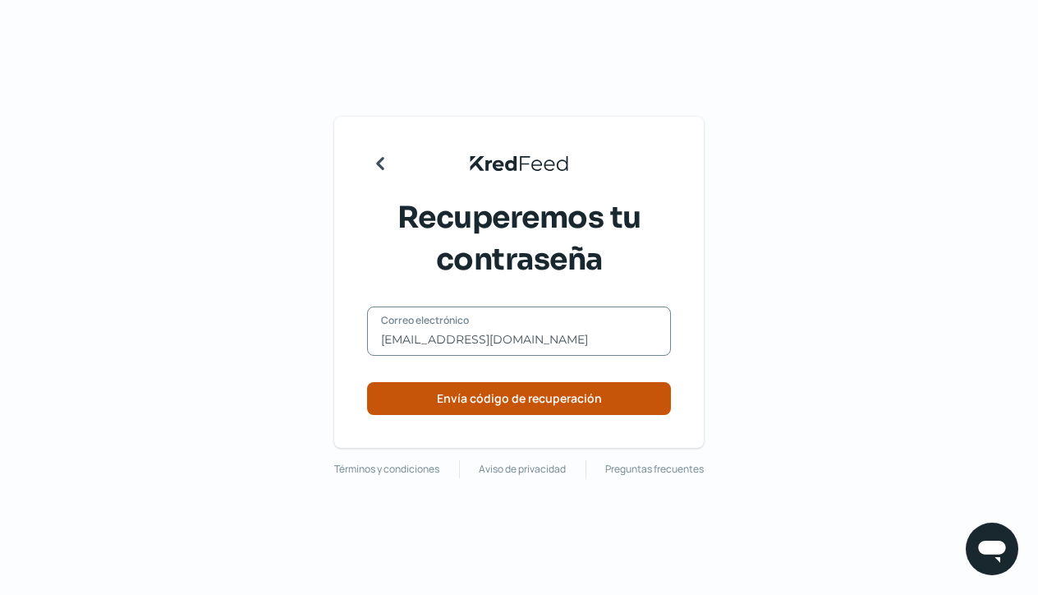 This screenshot has width=1038, height=595. What do you see at coordinates (387, 469) in the screenshot?
I see `span: Términos y condiciones` at bounding box center [387, 469].